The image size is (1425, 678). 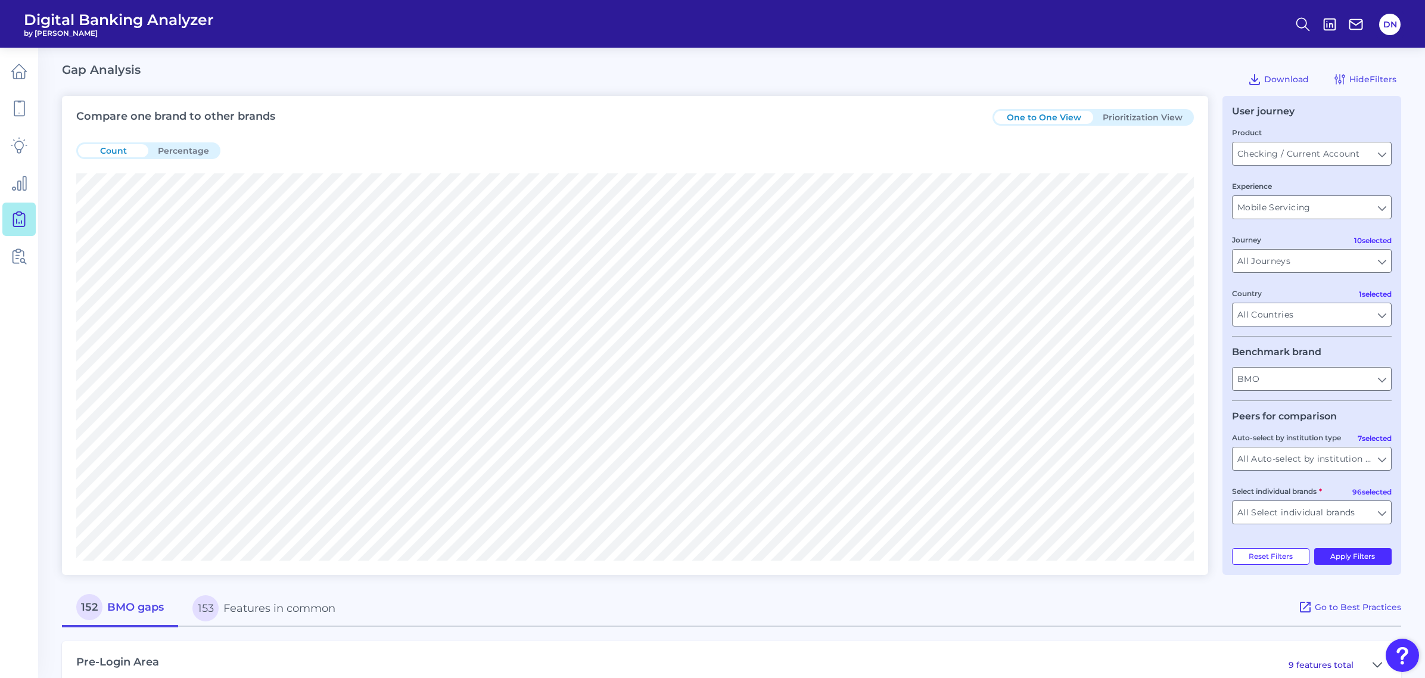 What do you see at coordinates (119, 20) in the screenshot?
I see `span: Digital Banking Analyzer` at bounding box center [119, 20].